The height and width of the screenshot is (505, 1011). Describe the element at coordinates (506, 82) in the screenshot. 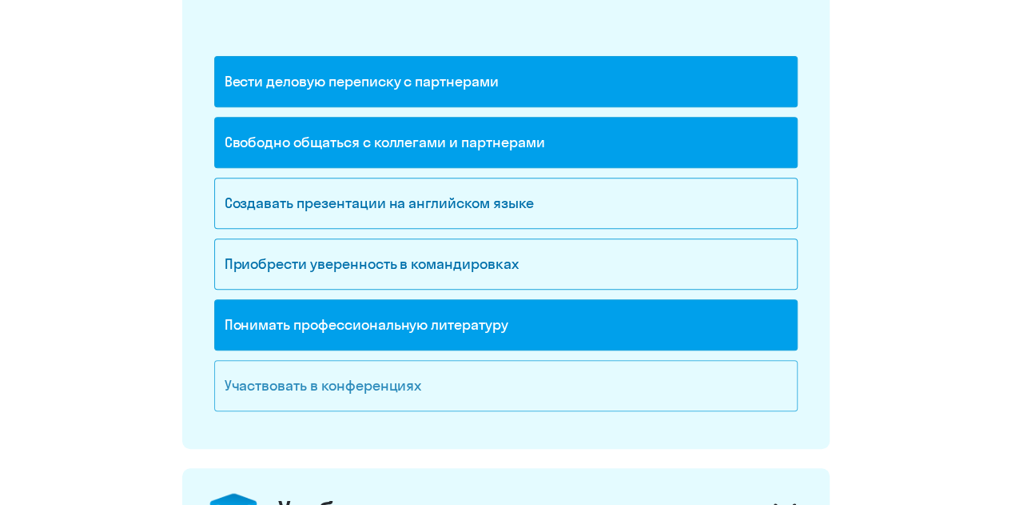

I see `div: Вести деловую переписку с партнерами` at that location.